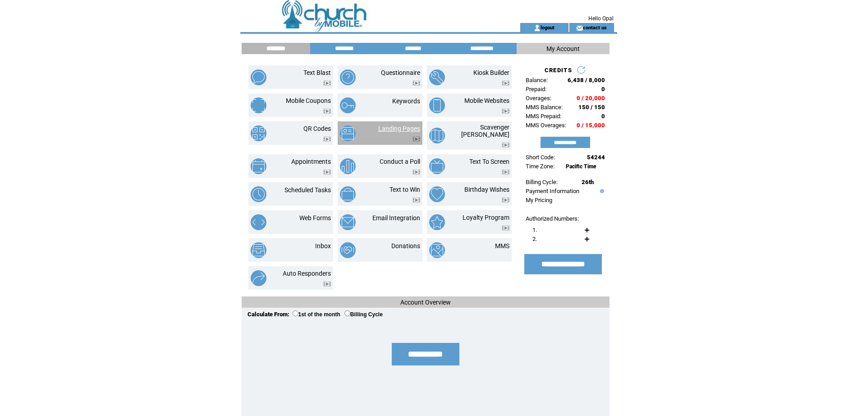 This screenshot has height=416, width=857. What do you see at coordinates (307, 190) in the screenshot?
I see `a: Scheduled Tasks` at bounding box center [307, 190].